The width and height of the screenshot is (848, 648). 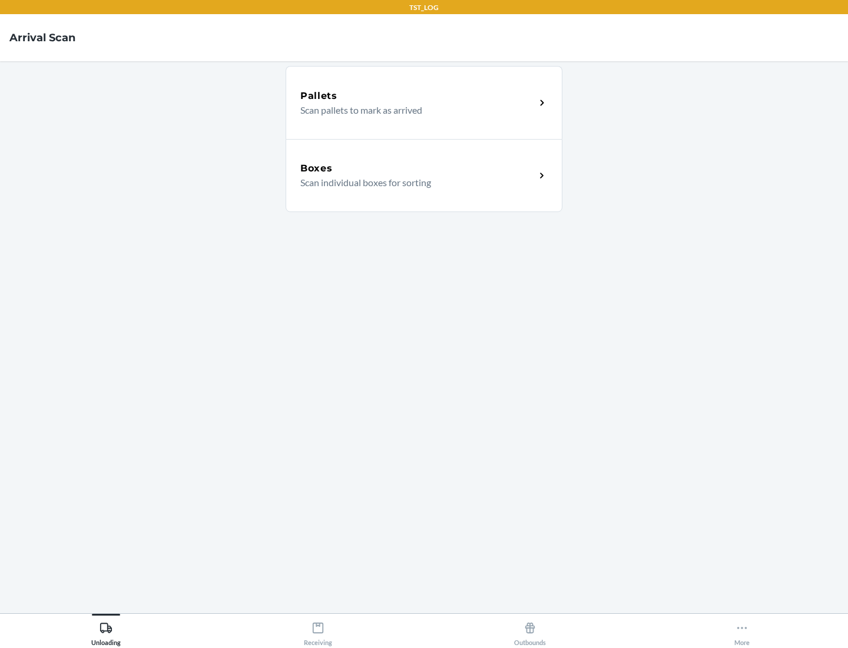 I want to click on h5: Boxes, so click(x=316, y=168).